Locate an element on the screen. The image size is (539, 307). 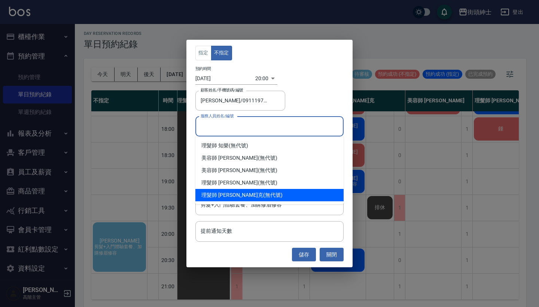
button: 儲存 is located at coordinates (304, 254).